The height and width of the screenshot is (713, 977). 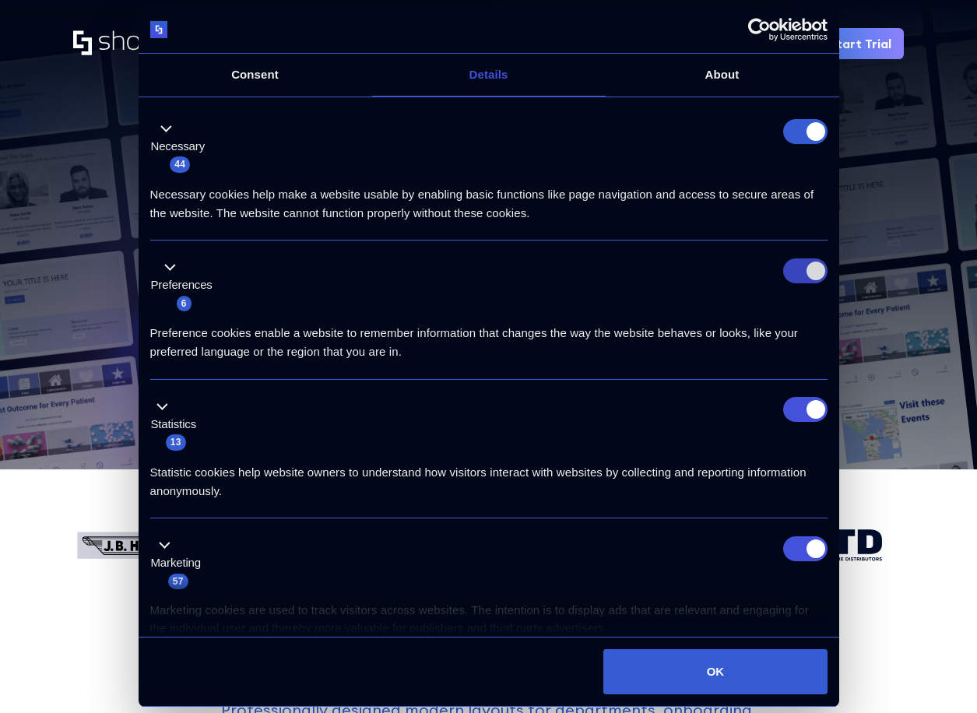 I want to click on button: Preferences (6), so click(x=186, y=286).